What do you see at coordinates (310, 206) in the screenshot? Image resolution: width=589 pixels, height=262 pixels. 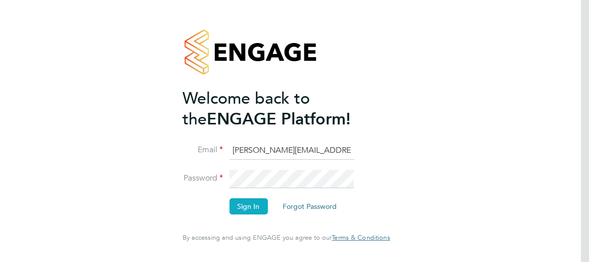 I see `button: Forgot Password` at bounding box center [310, 206].